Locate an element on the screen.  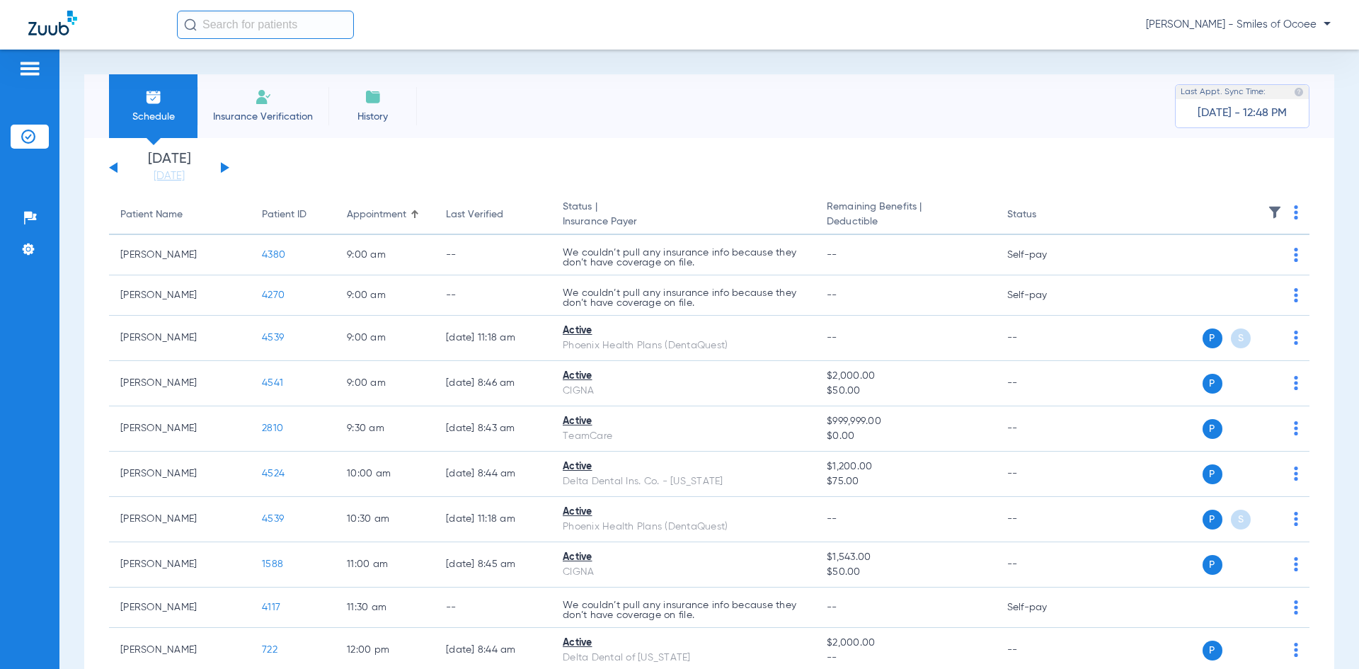
div: CIGNA is located at coordinates (683, 391).